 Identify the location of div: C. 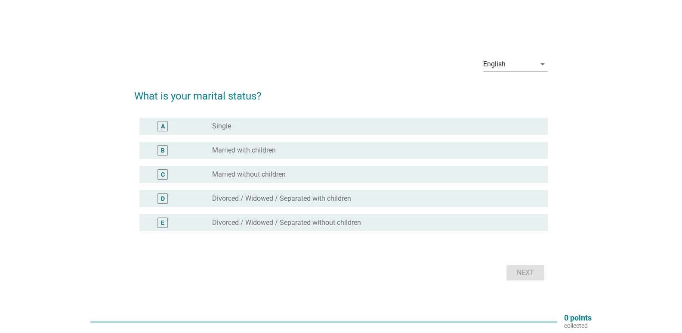
(163, 174).